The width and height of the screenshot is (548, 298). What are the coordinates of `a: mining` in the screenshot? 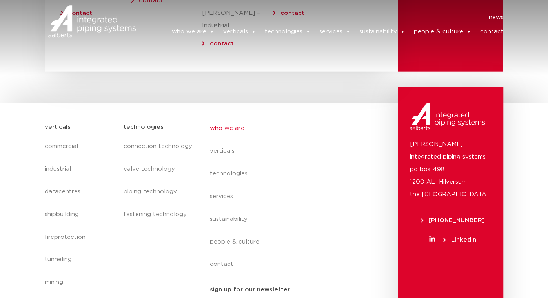 It's located at (80, 283).